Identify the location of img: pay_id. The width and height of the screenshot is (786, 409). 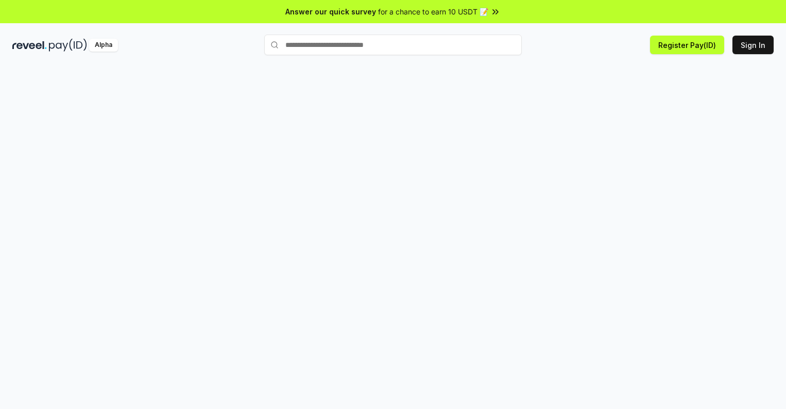
(68, 45).